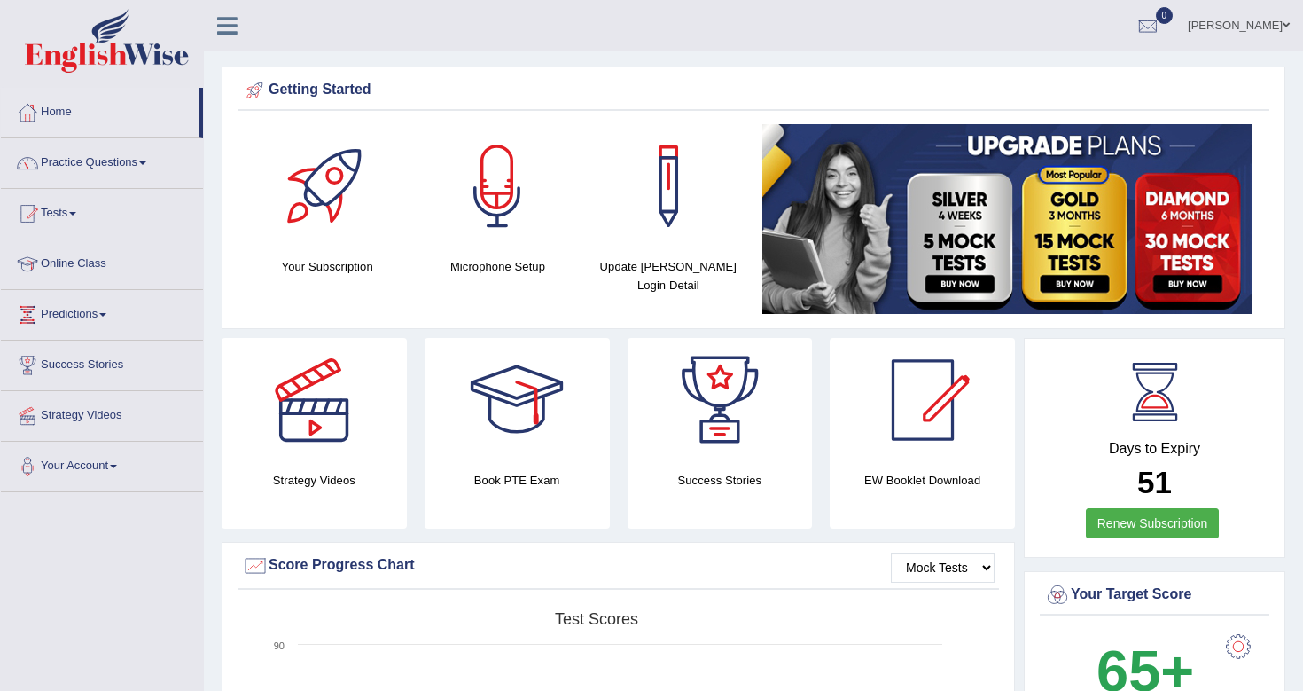  What do you see at coordinates (720, 480) in the screenshot?
I see `h4: Success Stories` at bounding box center [720, 480].